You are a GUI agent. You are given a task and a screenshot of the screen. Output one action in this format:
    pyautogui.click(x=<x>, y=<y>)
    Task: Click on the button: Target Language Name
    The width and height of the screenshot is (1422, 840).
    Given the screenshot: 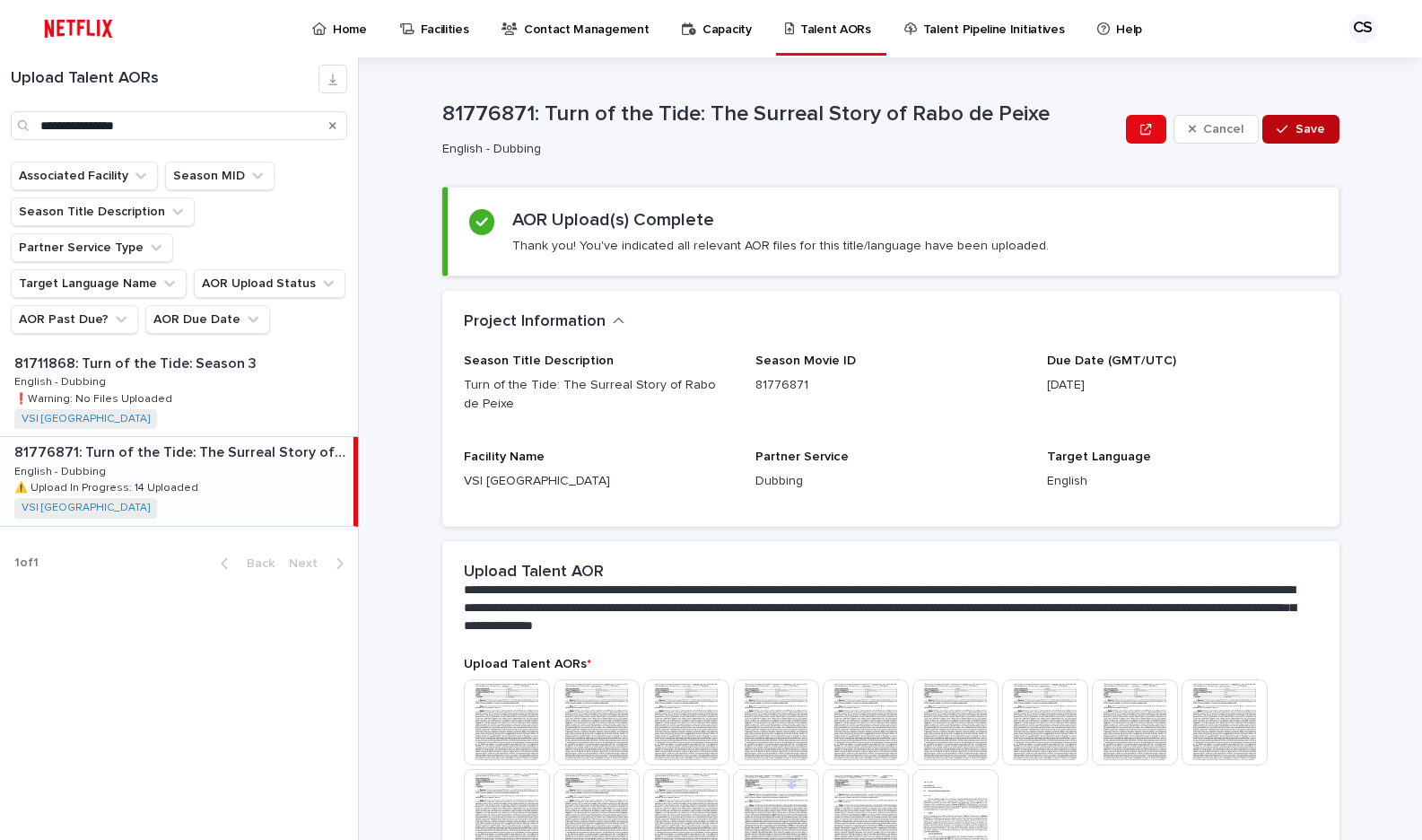 What is the action you would take?
    pyautogui.click(x=99, y=283)
    